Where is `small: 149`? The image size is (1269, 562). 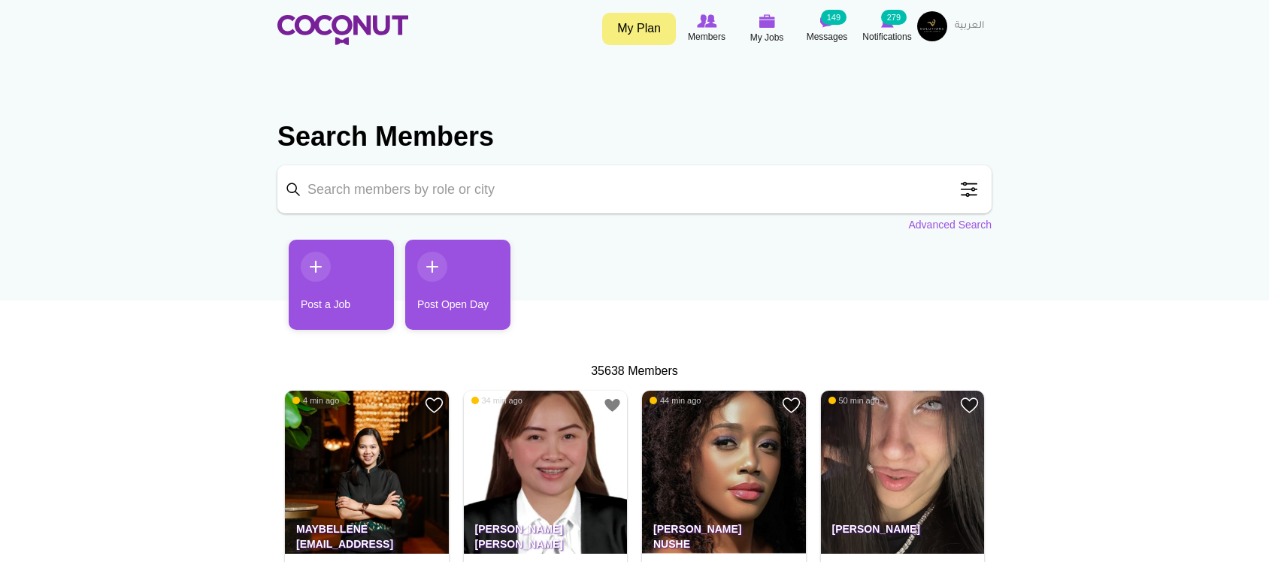 small: 149 is located at coordinates (834, 17).